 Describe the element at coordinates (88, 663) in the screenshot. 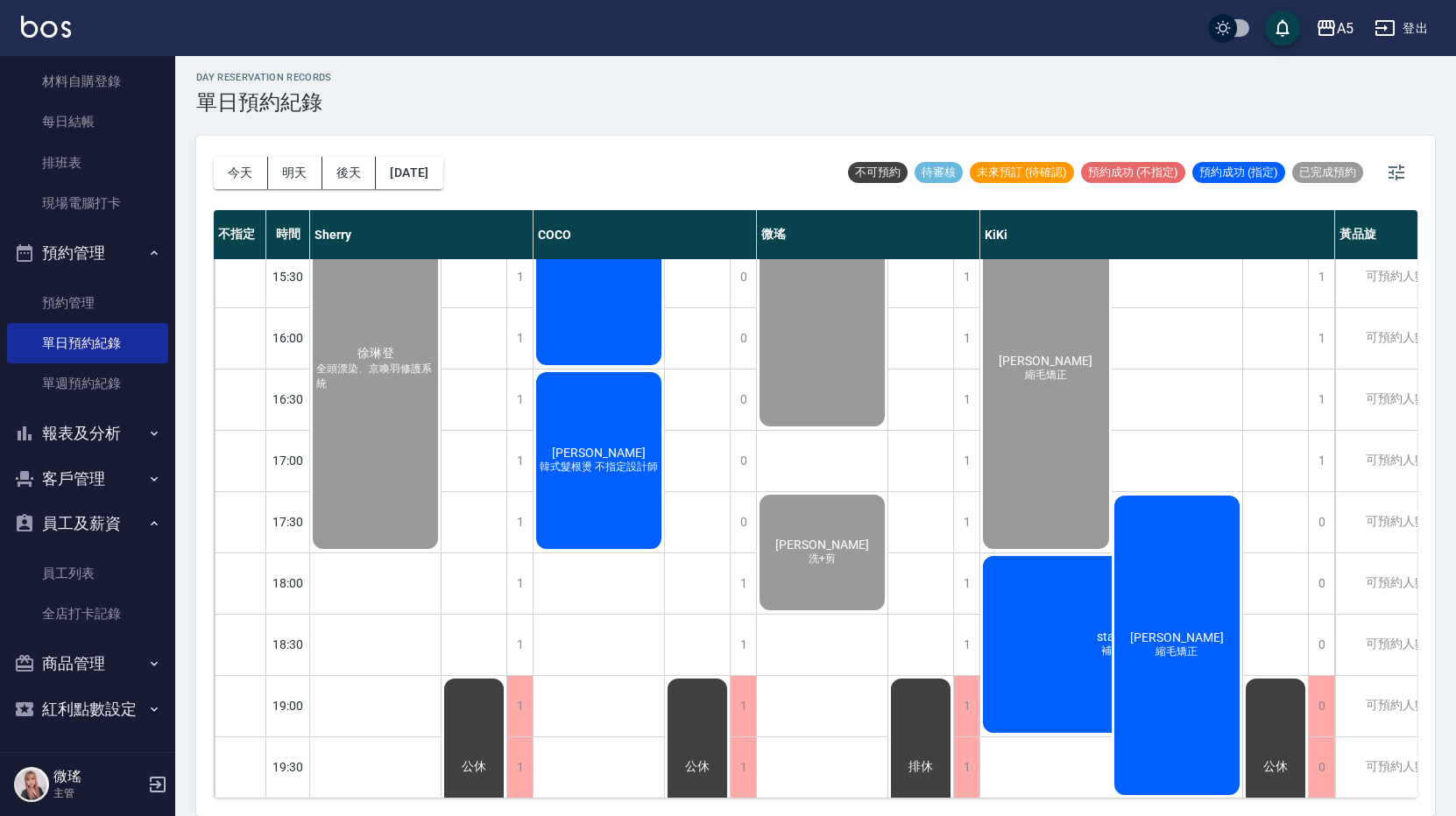

I see `button: 商品管理` at that location.